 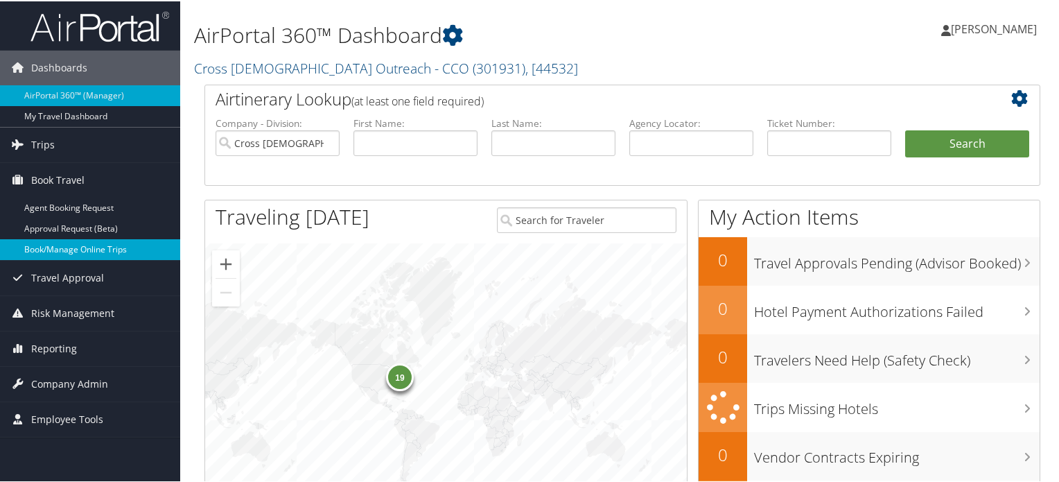 I want to click on span: , [ 44532 ], so click(x=552, y=67).